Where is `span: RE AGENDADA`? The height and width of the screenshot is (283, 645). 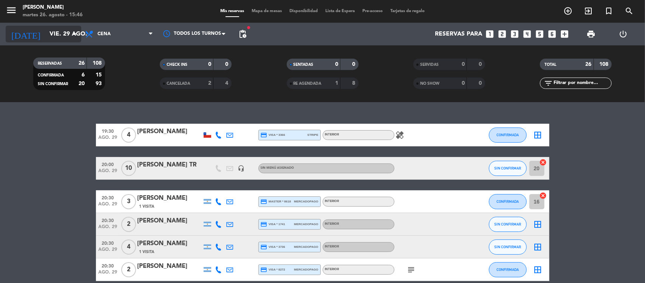
span: RE AGENDADA is located at coordinates (308, 84).